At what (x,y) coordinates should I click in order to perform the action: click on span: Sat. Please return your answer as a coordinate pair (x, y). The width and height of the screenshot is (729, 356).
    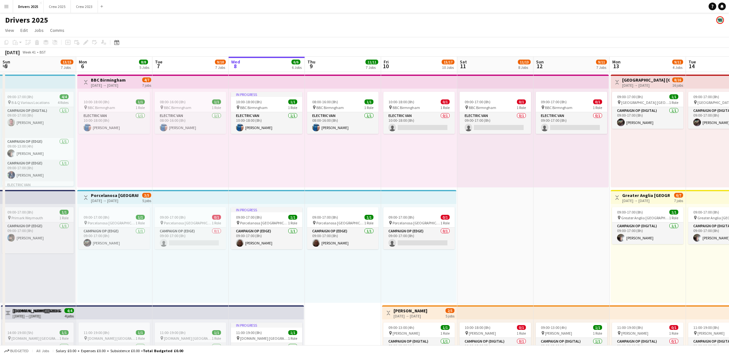
    Looking at the image, I should click on (463, 62).